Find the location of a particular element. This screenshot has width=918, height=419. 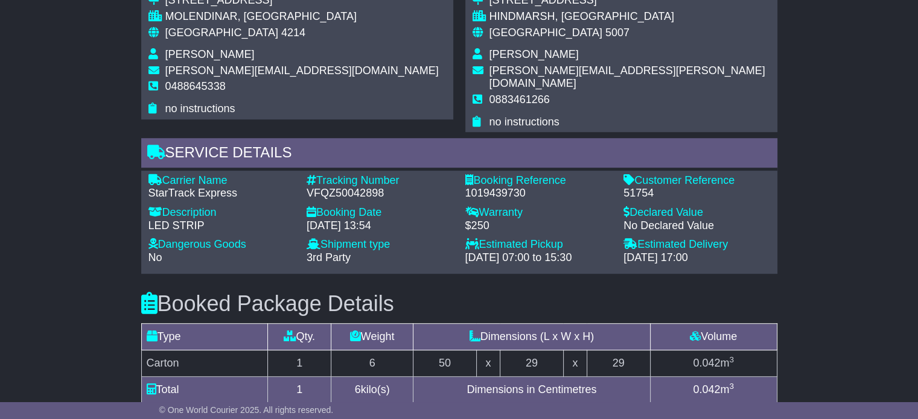

h3: Booked Package Details is located at coordinates (459, 304).